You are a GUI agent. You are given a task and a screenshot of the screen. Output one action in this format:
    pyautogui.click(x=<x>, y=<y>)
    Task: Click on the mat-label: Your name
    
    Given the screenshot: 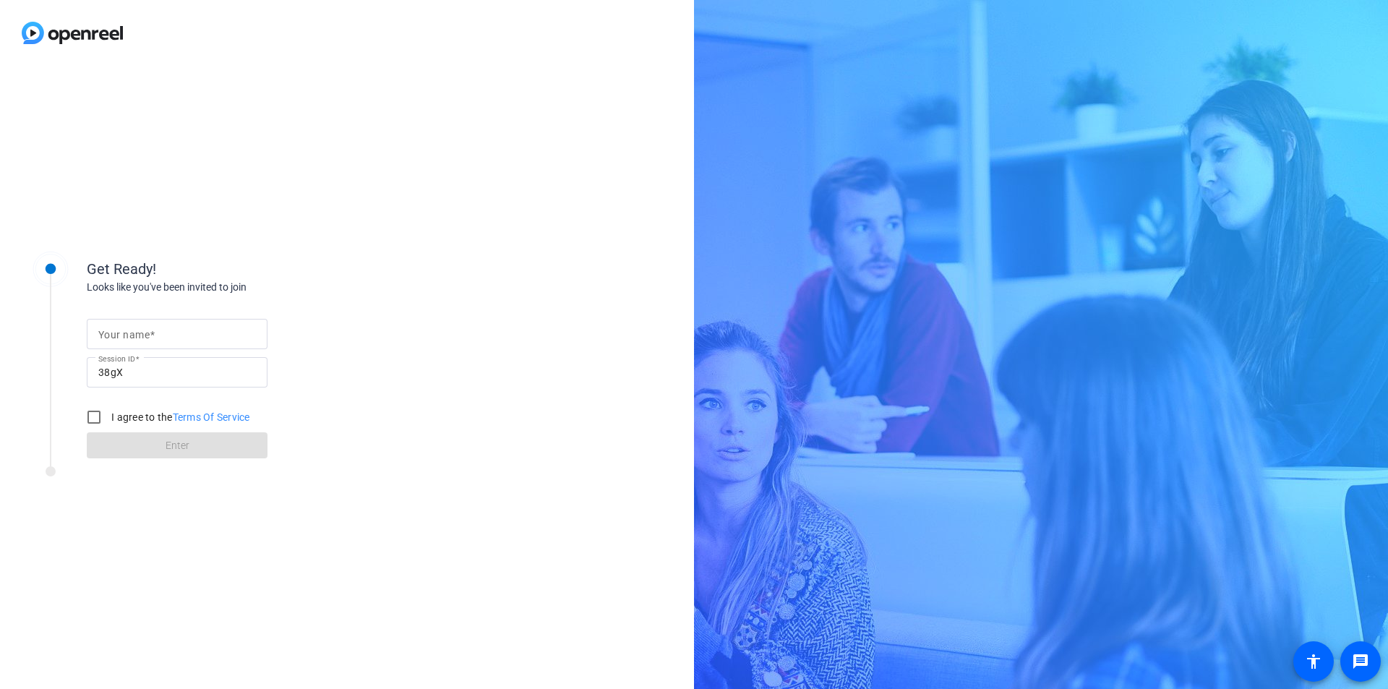 What is the action you would take?
    pyautogui.click(x=124, y=335)
    